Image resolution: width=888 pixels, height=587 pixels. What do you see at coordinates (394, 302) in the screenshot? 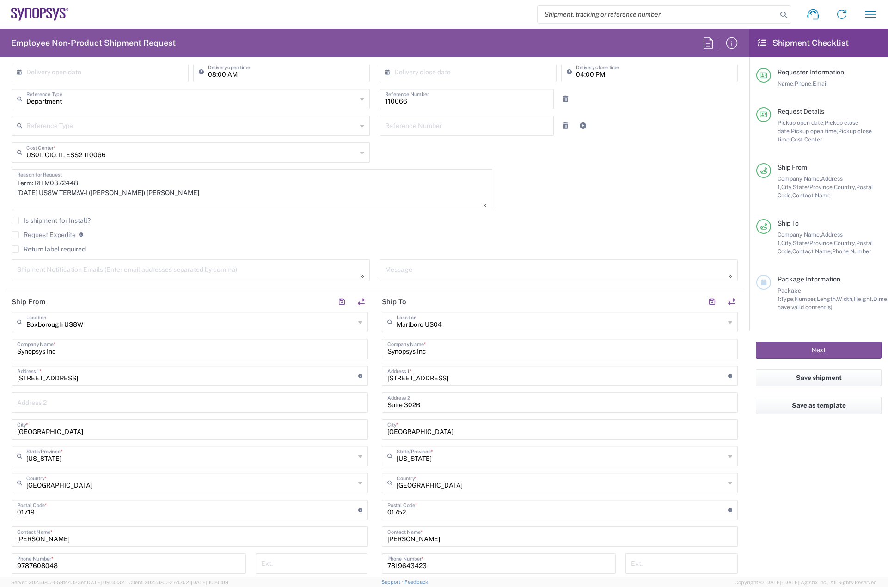
I see `h2: Ship To` at bounding box center [394, 302].